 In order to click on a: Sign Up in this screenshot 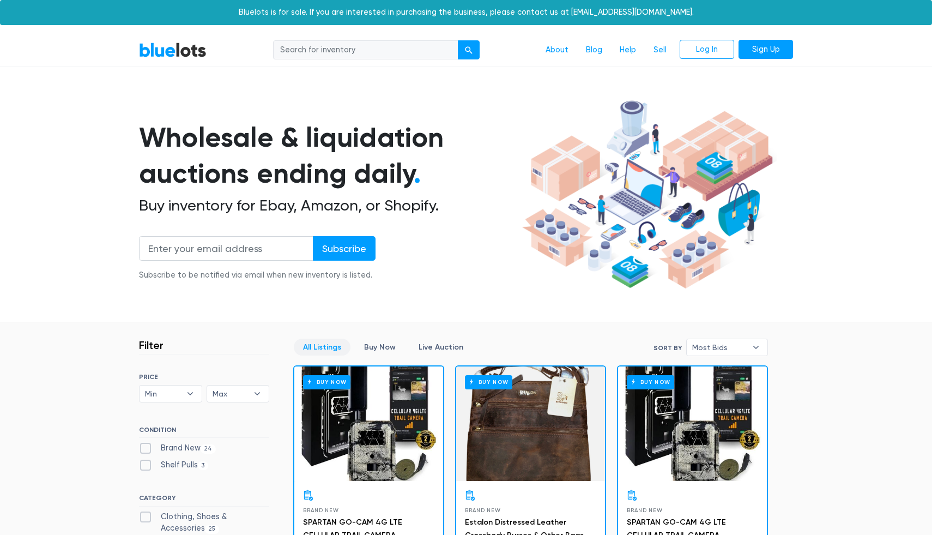, I will do `click(766, 50)`.